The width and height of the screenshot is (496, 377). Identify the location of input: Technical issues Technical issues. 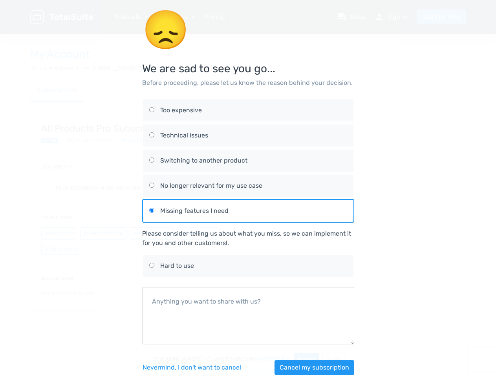
(152, 135).